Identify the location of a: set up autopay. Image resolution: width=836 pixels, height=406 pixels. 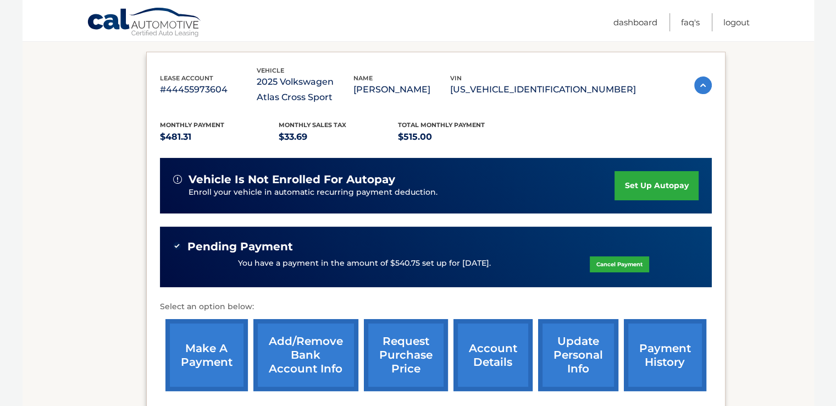
(656, 185).